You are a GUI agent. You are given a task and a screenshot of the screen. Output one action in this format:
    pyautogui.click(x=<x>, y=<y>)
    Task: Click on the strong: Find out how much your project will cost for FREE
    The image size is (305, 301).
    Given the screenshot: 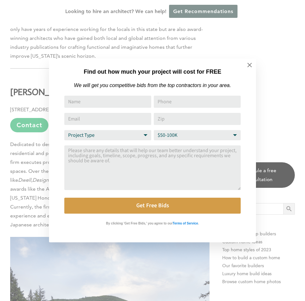 What is the action you would take?
    pyautogui.click(x=153, y=72)
    